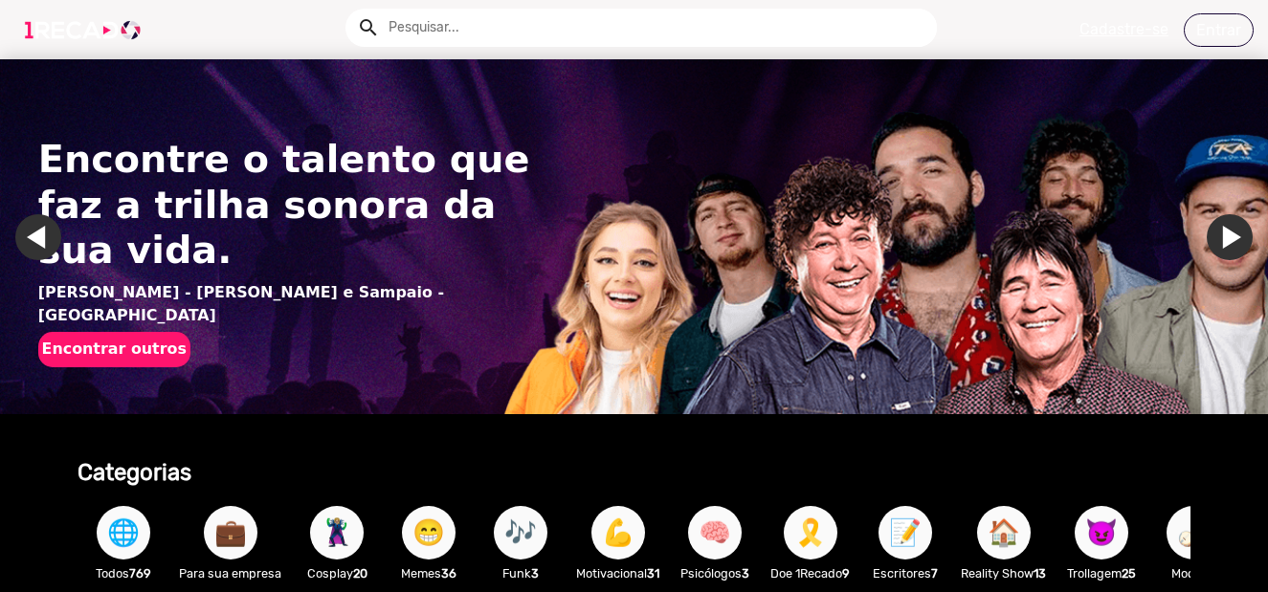  I want to click on b: 25, so click(1128, 573).